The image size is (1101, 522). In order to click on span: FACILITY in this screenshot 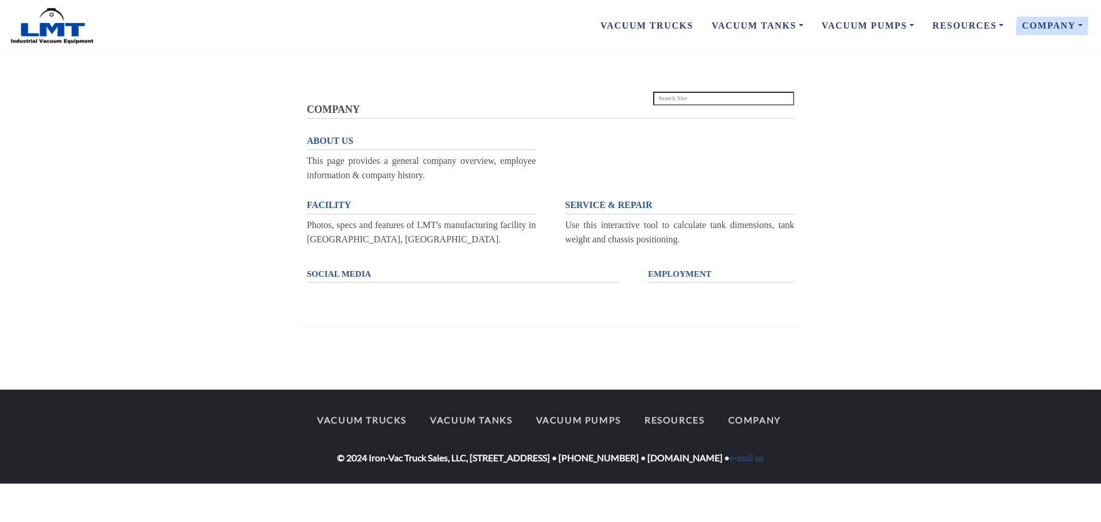, I will do `click(328, 205)`.